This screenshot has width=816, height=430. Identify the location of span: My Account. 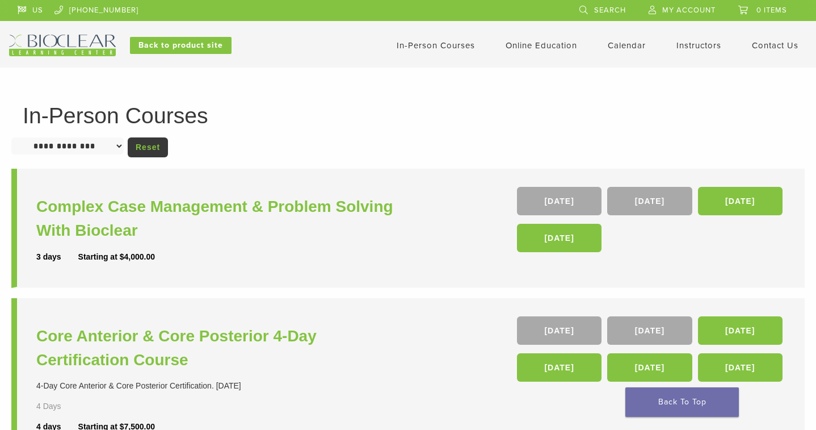
(689, 10).